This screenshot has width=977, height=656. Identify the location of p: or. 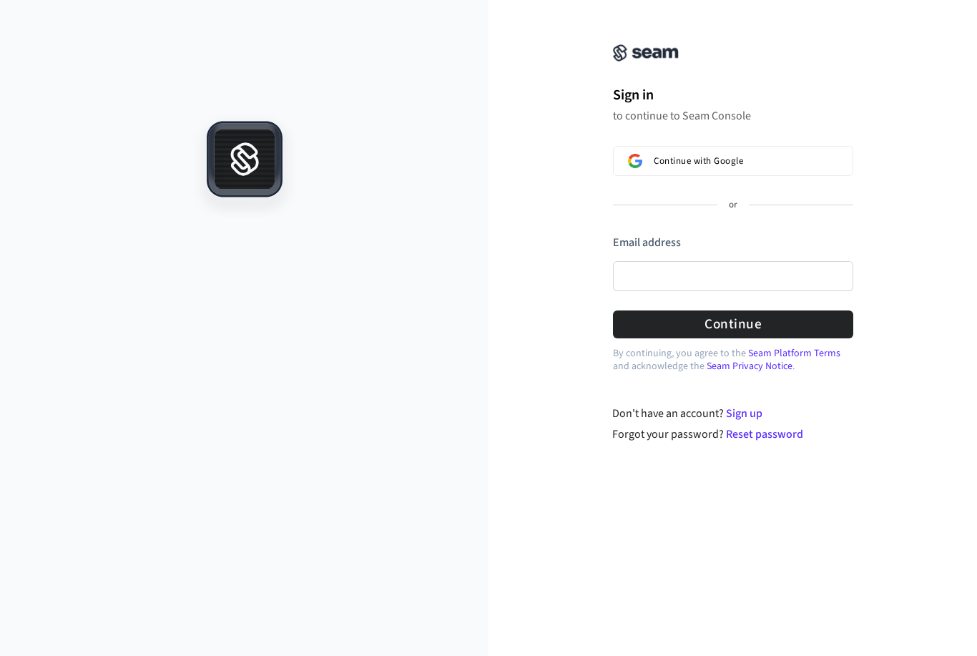
(733, 205).